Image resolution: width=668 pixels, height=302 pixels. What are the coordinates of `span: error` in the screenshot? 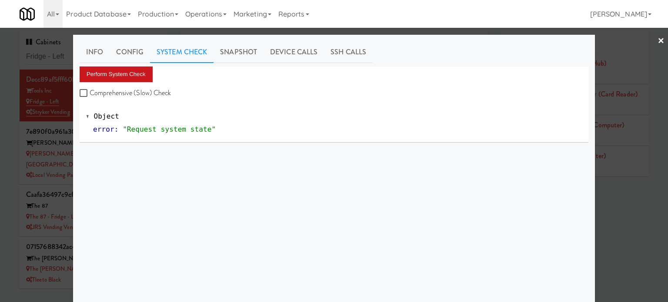 It's located at (104, 129).